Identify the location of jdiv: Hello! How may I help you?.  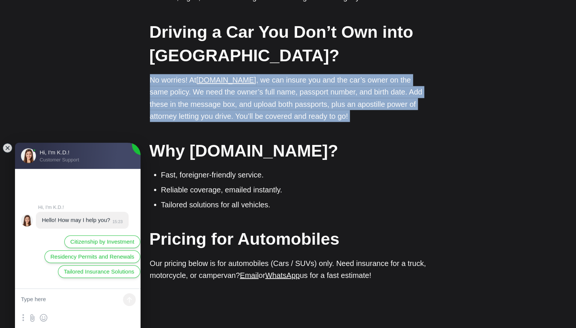
(76, 220).